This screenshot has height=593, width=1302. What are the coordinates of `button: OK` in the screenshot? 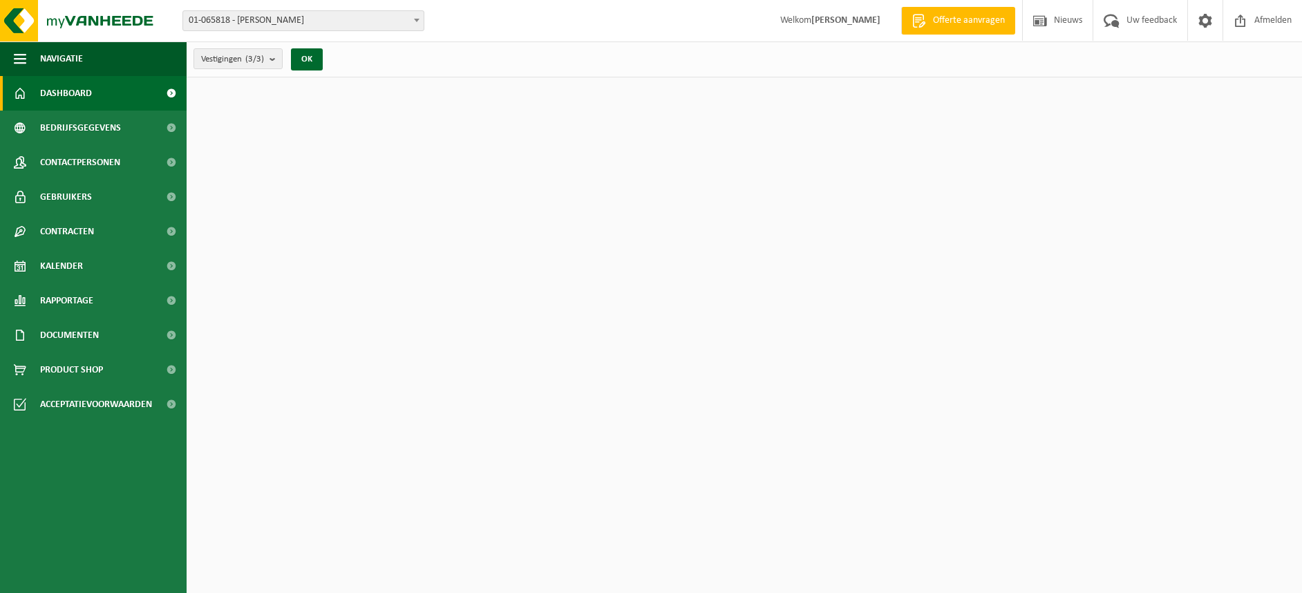 It's located at (307, 59).